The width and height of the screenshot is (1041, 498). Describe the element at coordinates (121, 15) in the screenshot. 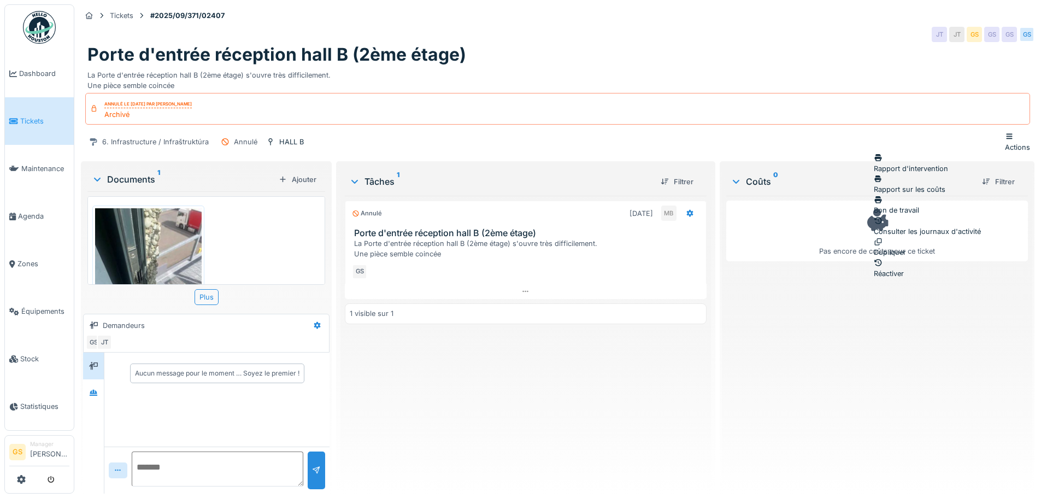

I see `div: Tickets` at that location.